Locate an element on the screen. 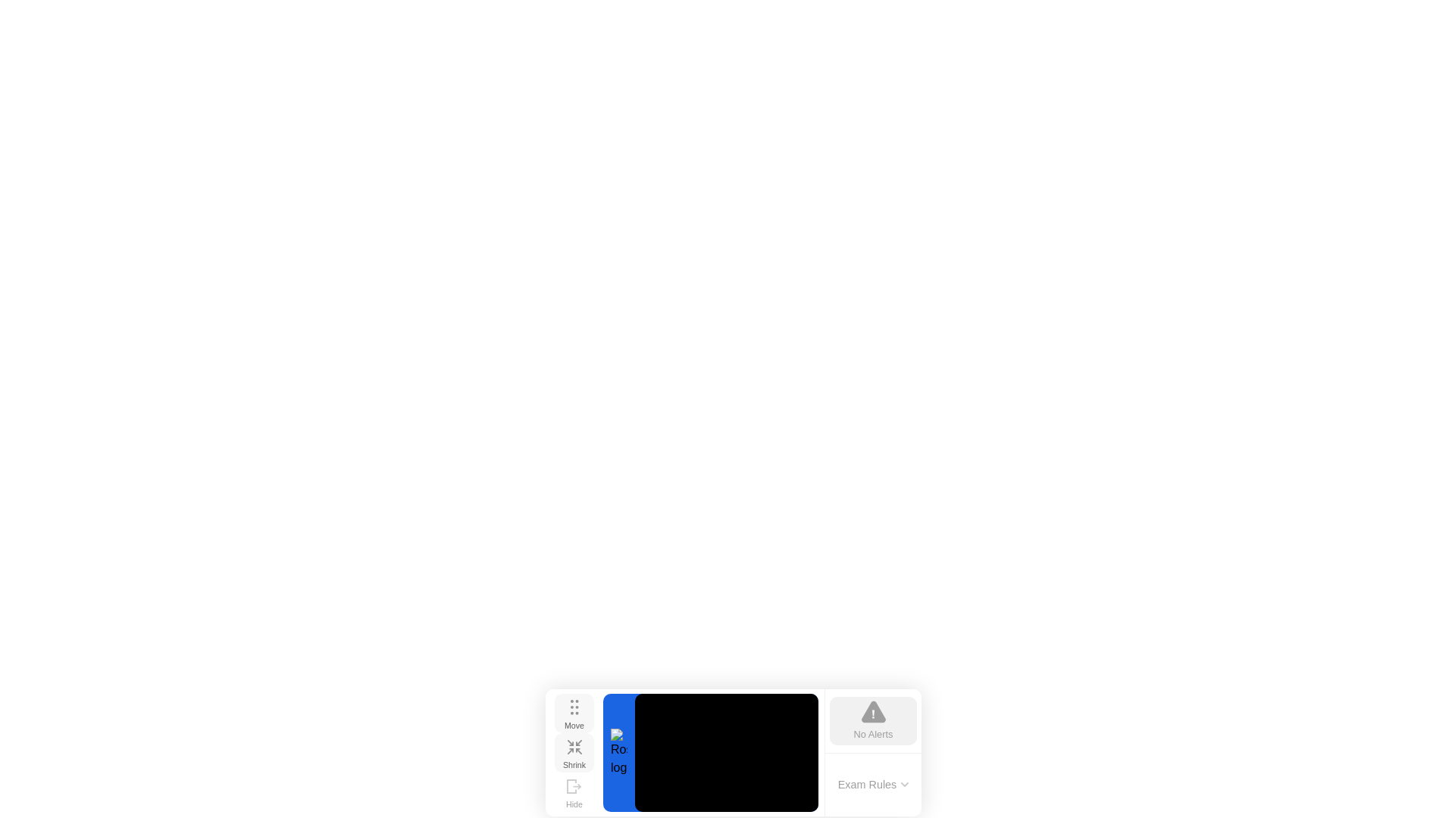  div: Hide is located at coordinates (574, 805).